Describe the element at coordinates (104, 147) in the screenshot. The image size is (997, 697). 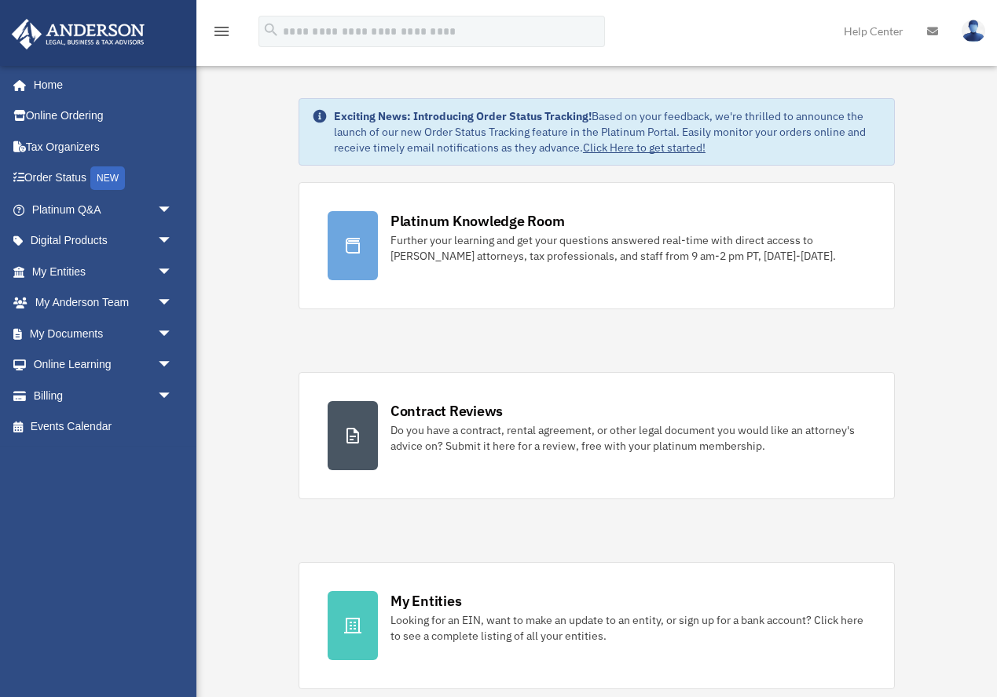
I see `a: Tax Organizers` at that location.